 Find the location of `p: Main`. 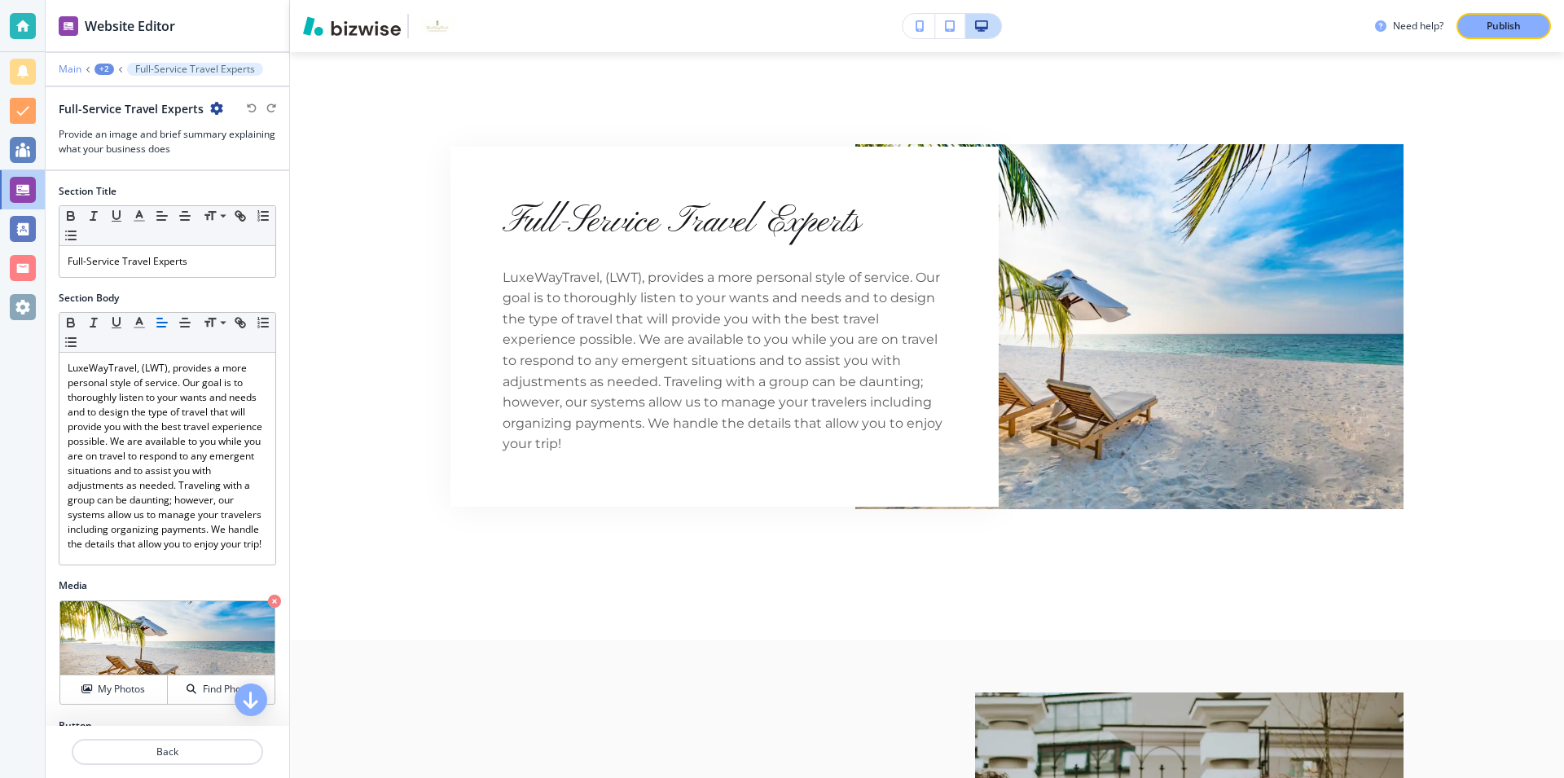

p: Main is located at coordinates (70, 69).